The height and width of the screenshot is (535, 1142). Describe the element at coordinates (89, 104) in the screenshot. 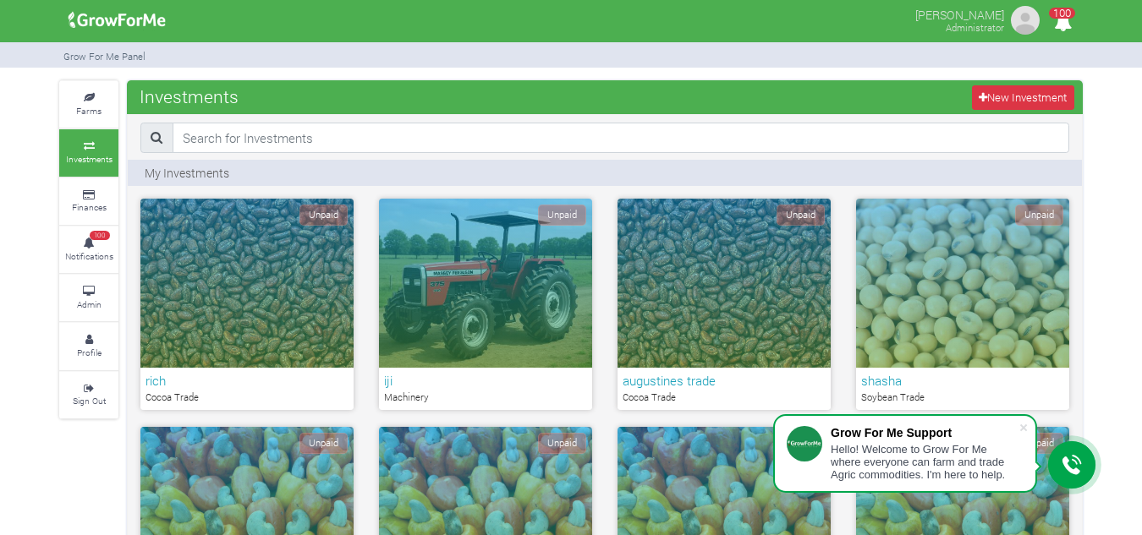

I see `a: Farms` at that location.